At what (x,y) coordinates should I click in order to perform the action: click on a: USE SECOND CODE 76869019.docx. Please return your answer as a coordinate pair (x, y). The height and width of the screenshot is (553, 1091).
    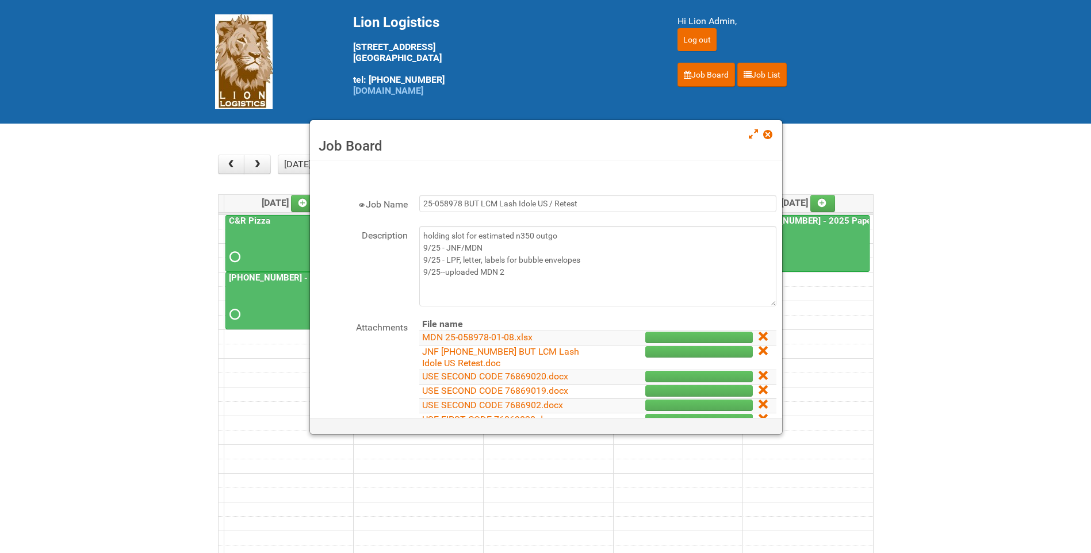
    Looking at the image, I should click on (495, 390).